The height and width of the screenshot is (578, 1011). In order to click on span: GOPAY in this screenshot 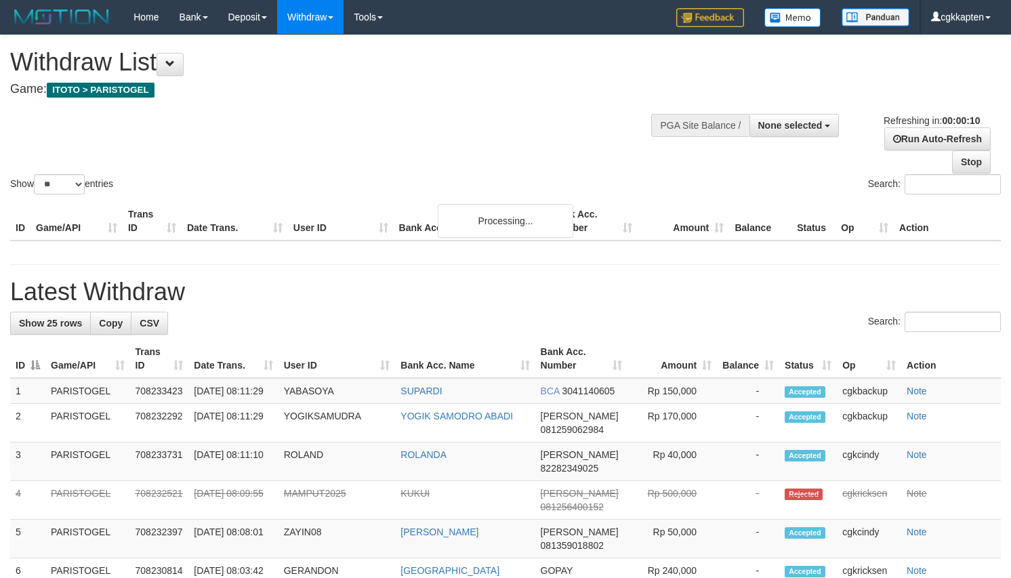, I will do `click(556, 571)`.